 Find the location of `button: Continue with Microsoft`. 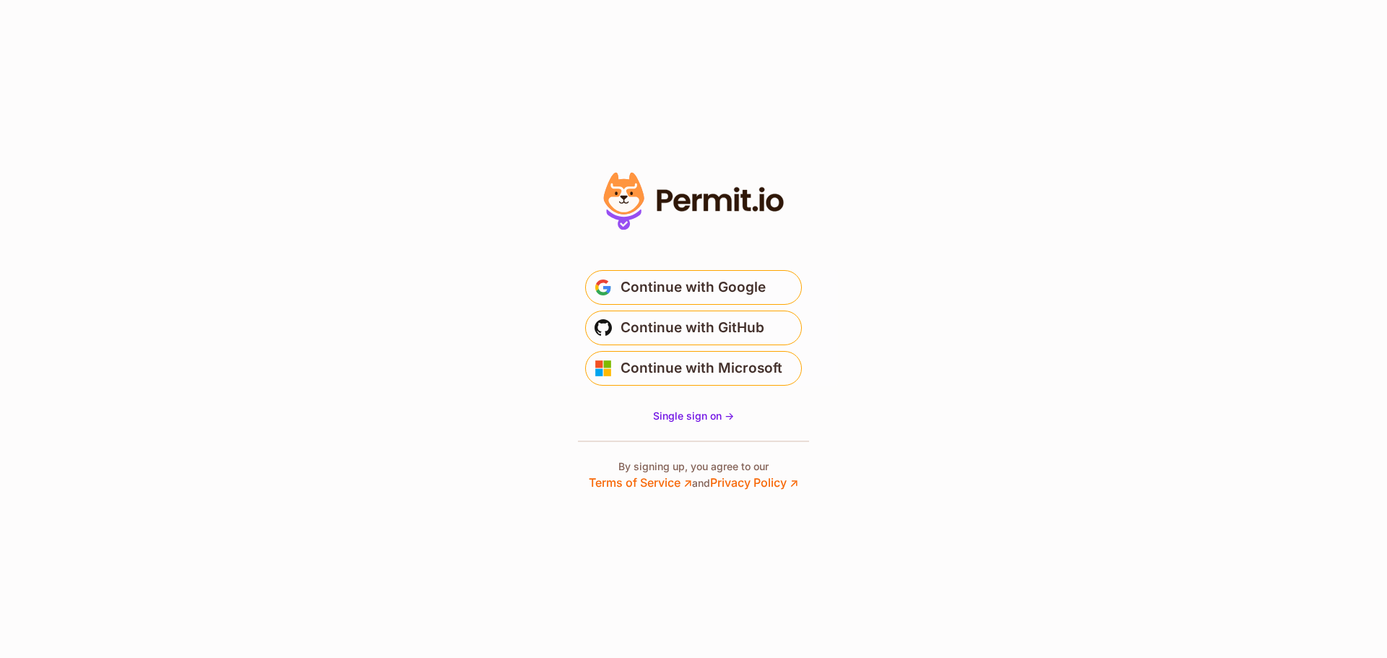

button: Continue with Microsoft is located at coordinates (693, 368).